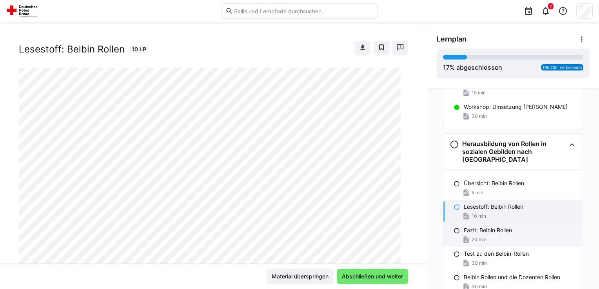 This screenshot has height=289, width=599. I want to click on p: Übersicht: Belbin Rollen, so click(494, 183).